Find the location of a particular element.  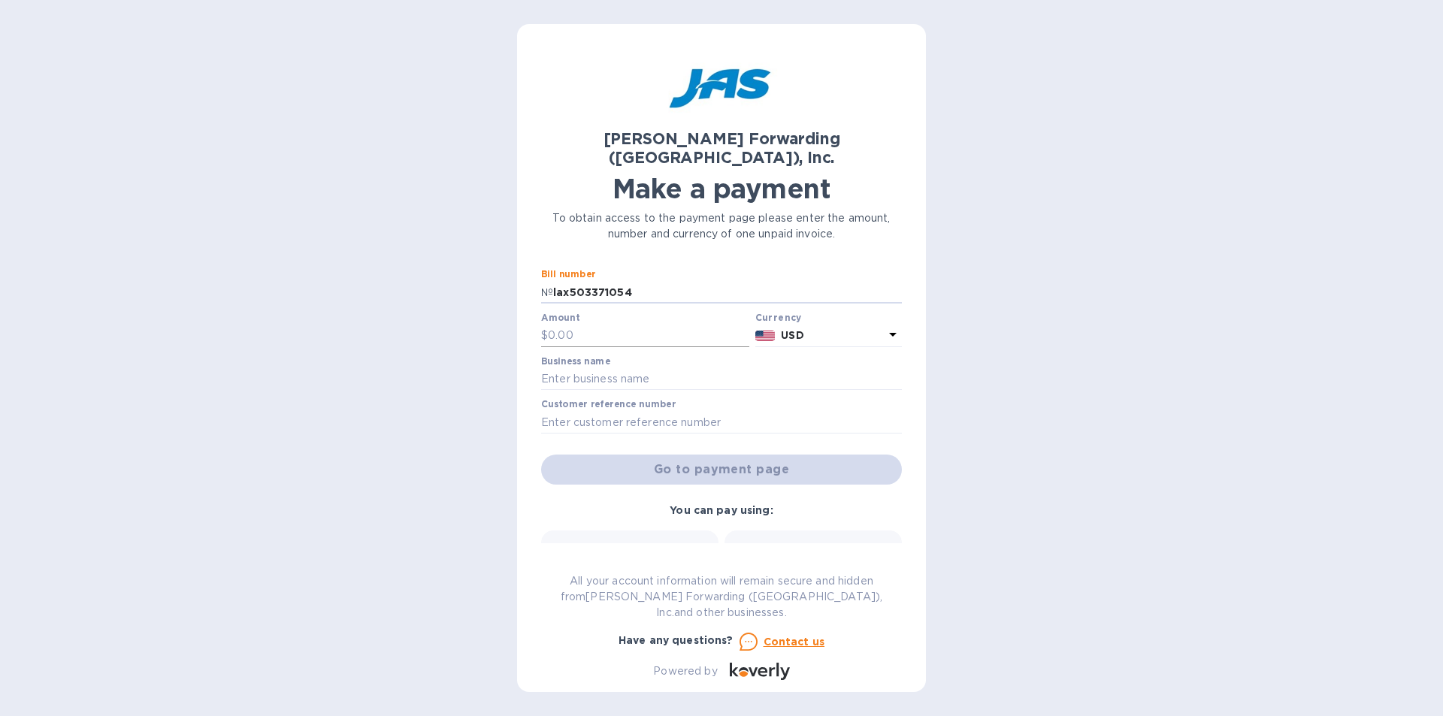

img: USD is located at coordinates (765, 336).